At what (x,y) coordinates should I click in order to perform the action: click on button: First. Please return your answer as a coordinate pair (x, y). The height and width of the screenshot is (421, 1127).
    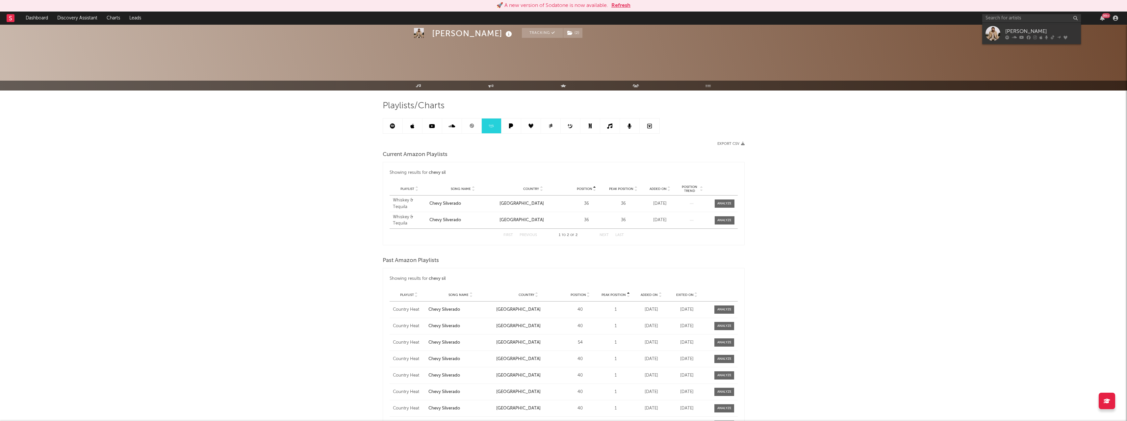
    Looking at the image, I should click on (508, 235).